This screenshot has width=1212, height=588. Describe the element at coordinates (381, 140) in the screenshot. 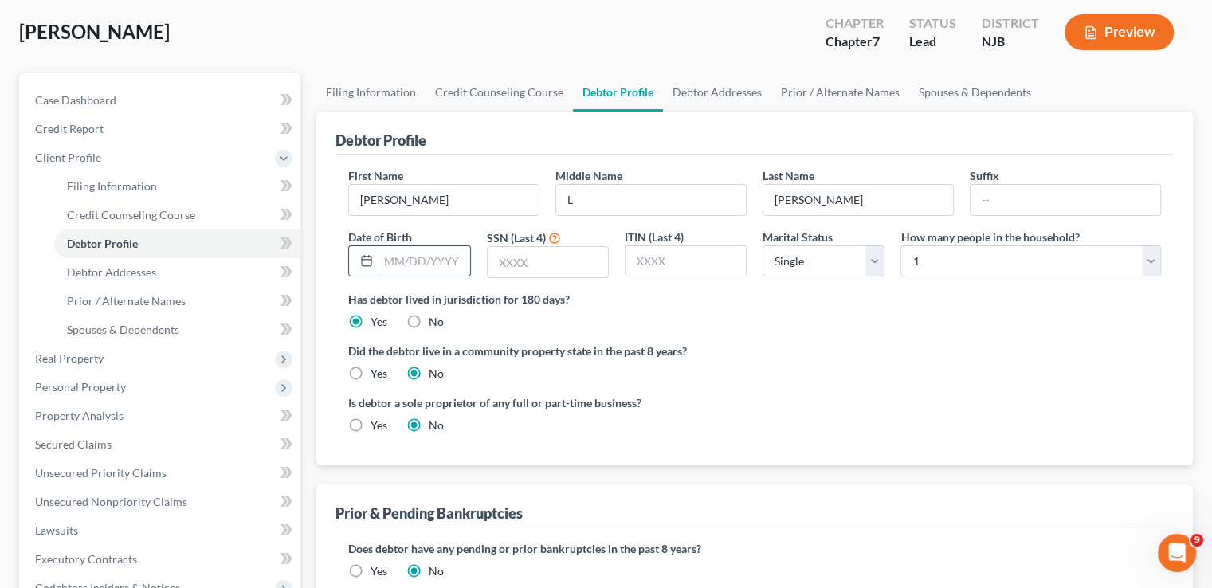

I see `div: Debtor Profile` at that location.